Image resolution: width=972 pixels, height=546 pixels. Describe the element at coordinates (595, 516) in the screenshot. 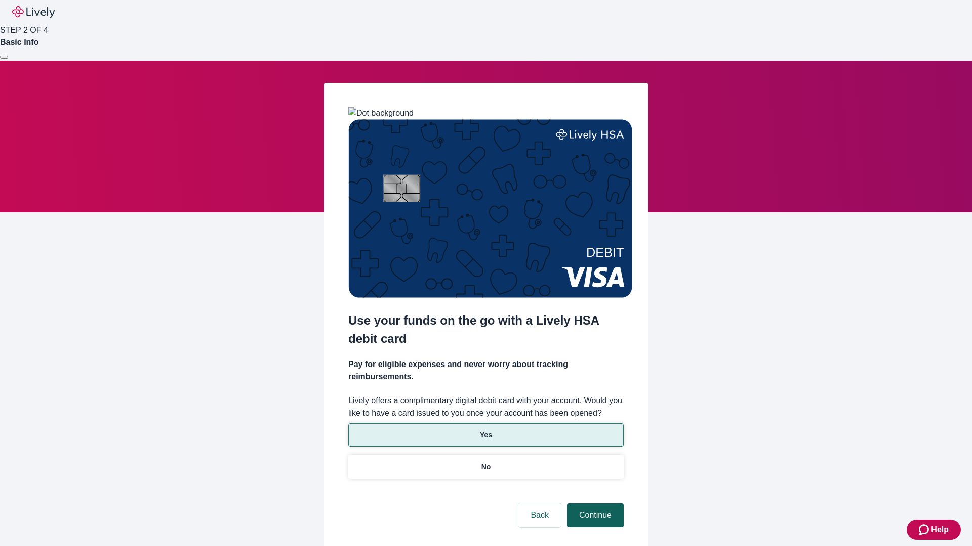

I see `button: Continue` at that location.